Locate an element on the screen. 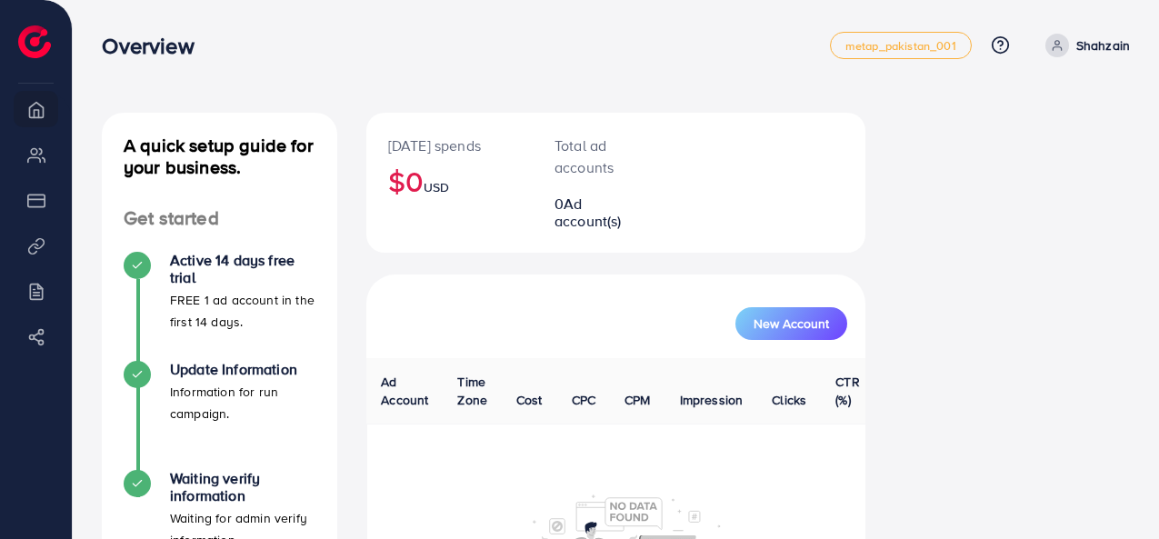 This screenshot has height=539, width=1159. span: Cost is located at coordinates (529, 400).